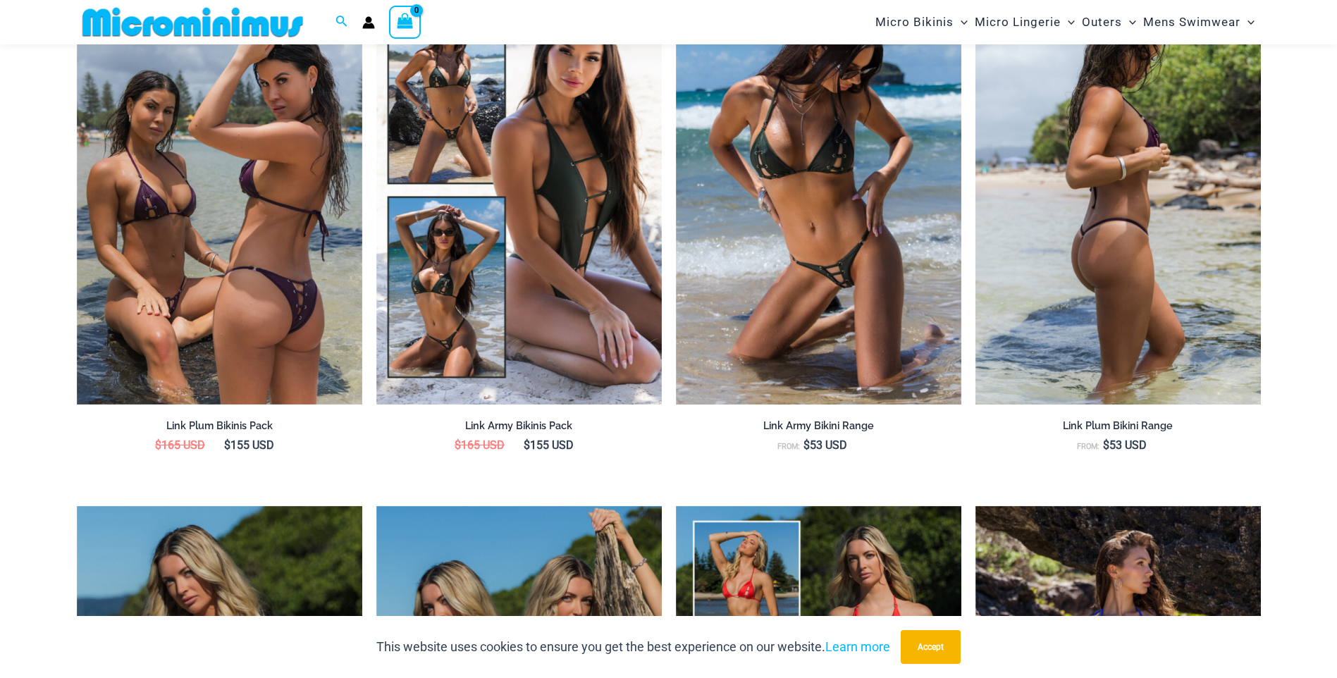 Image resolution: width=1337 pixels, height=678 pixels. What do you see at coordinates (1109, 22) in the screenshot?
I see `a: OutersMenu ToggleMenu Toggle` at bounding box center [1109, 22].